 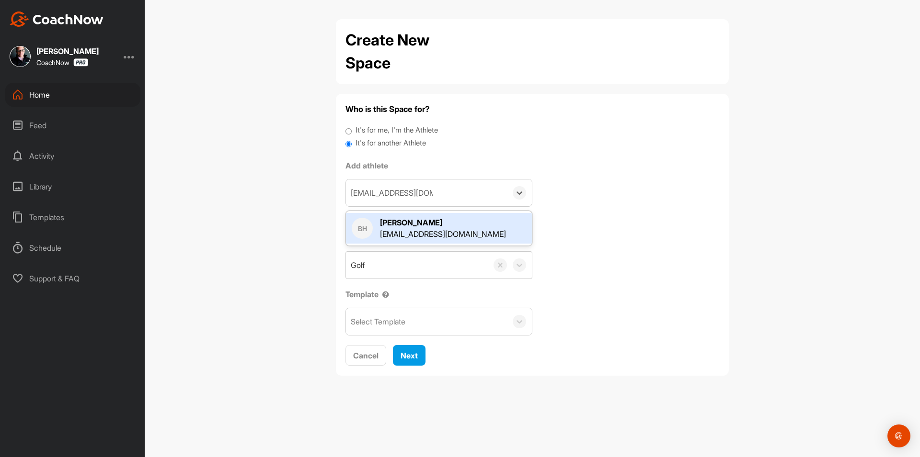 What do you see at coordinates (73, 95) in the screenshot?
I see `div: Home` at bounding box center [73, 95].